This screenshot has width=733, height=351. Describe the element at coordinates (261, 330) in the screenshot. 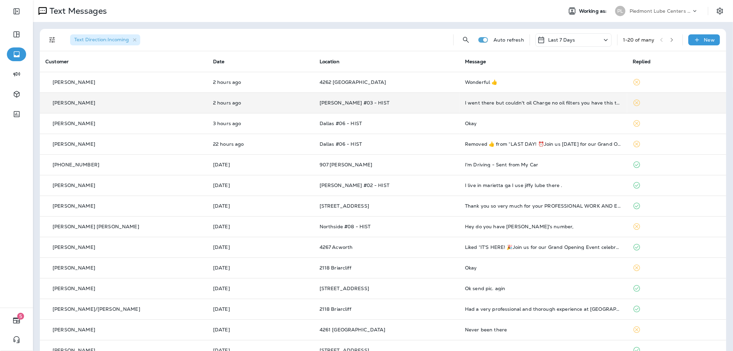

I see `p: Aug 21, 2025 01:17 PM` at that location.